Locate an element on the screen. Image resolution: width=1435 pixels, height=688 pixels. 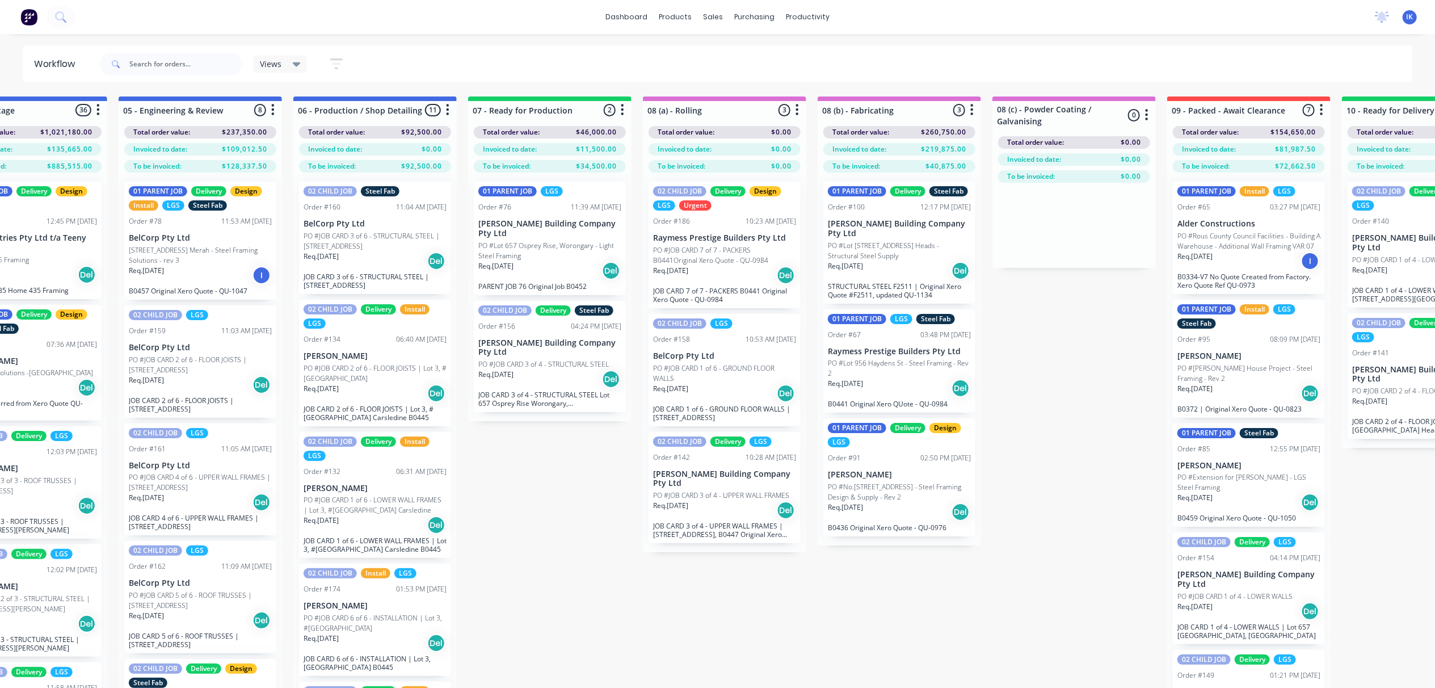
div: Order #95 is located at coordinates (1194, 339).